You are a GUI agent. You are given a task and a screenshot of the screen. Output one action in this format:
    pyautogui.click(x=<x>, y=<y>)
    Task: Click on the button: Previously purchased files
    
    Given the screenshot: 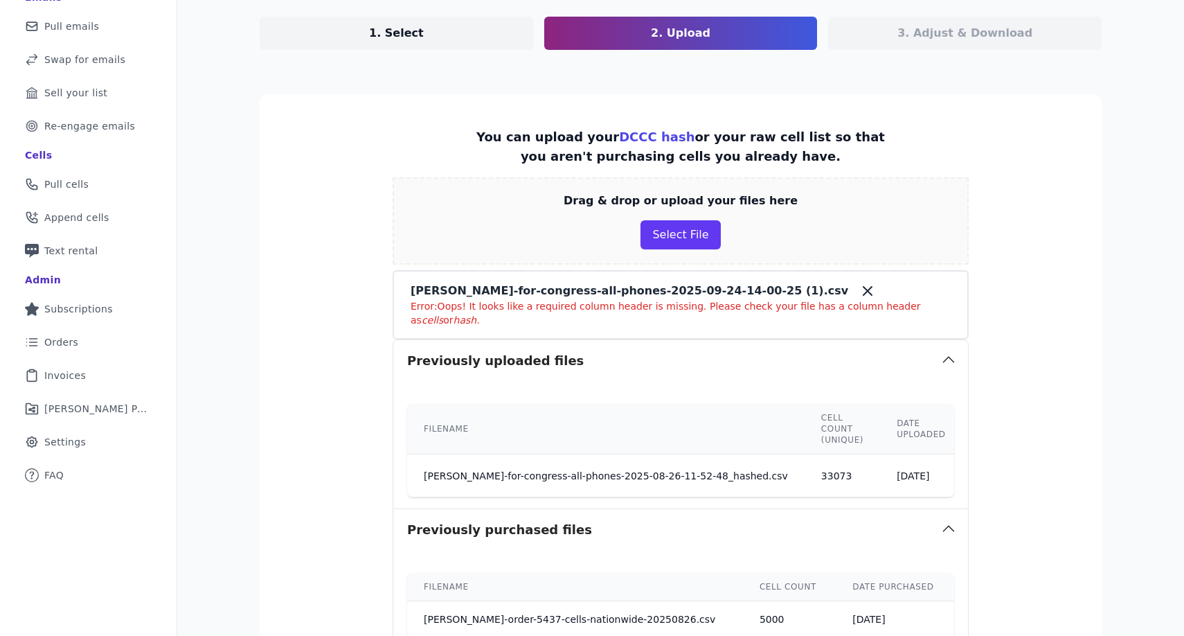 What is the action you would take?
    pyautogui.click(x=681, y=530)
    